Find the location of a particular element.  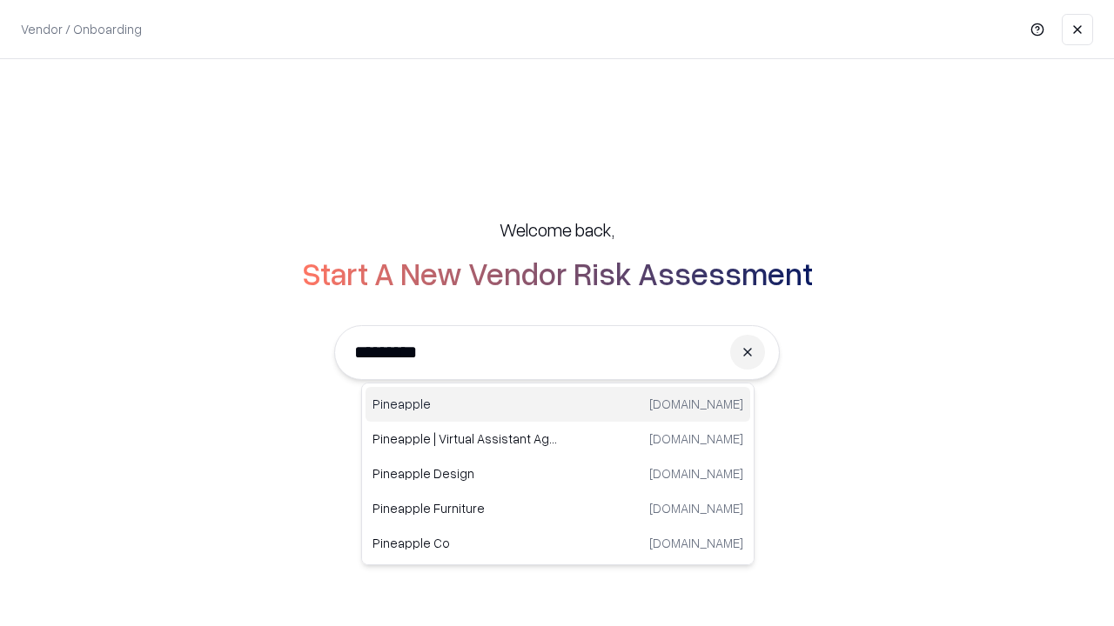

h2: Start A New Vendor Risk Assessment is located at coordinates (557, 273).